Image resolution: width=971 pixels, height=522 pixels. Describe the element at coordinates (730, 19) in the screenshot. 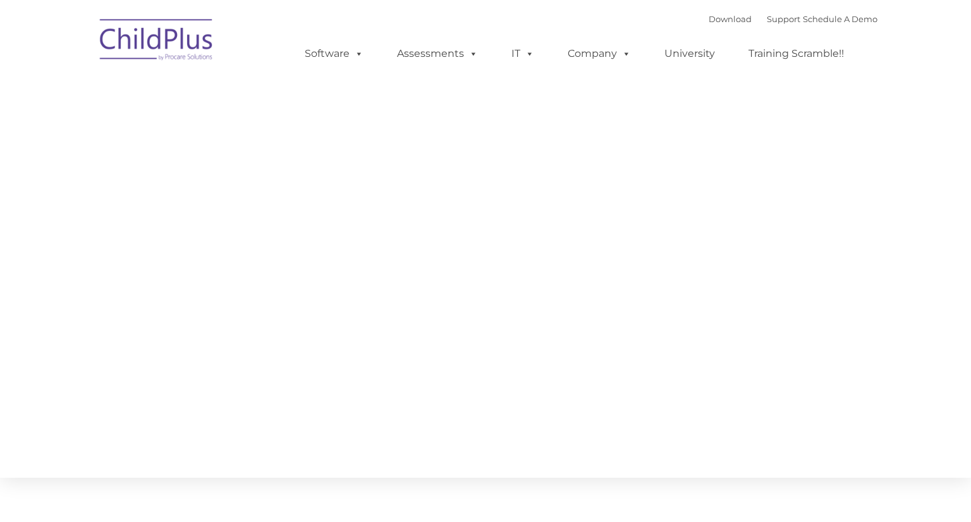

I see `a: Download` at that location.